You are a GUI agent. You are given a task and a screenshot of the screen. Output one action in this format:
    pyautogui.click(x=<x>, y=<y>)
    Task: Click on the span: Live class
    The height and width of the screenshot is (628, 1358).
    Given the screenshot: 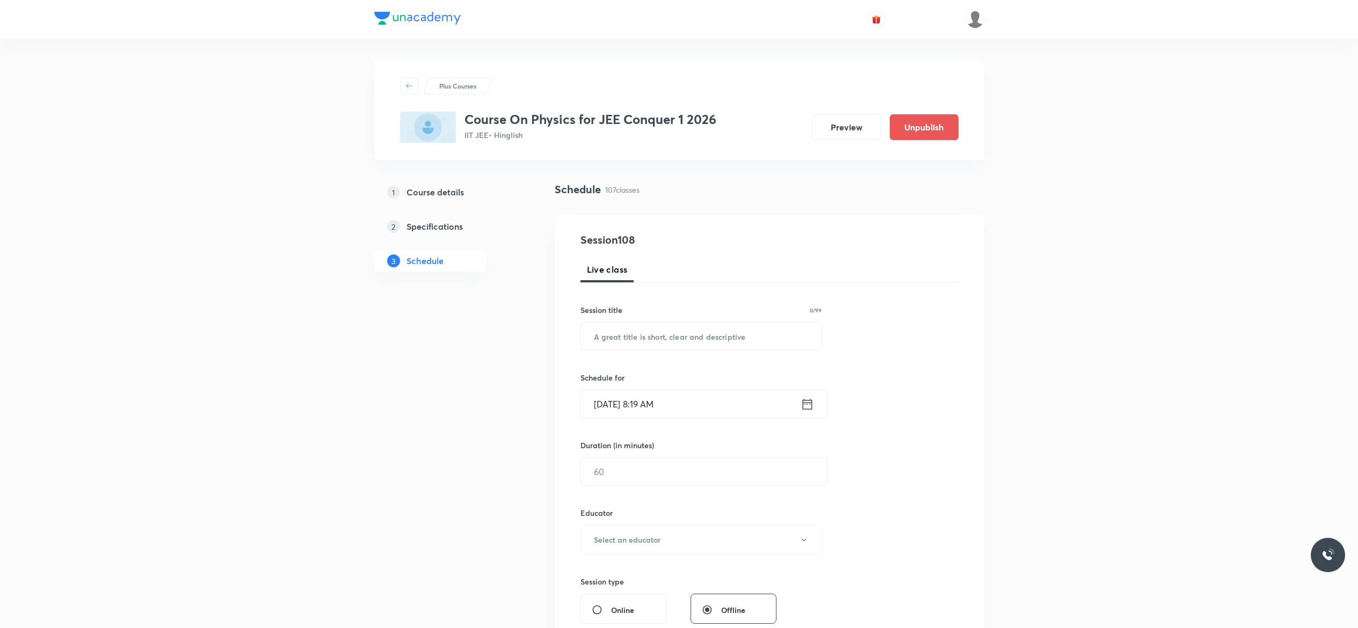 What is the action you would take?
    pyautogui.click(x=607, y=270)
    